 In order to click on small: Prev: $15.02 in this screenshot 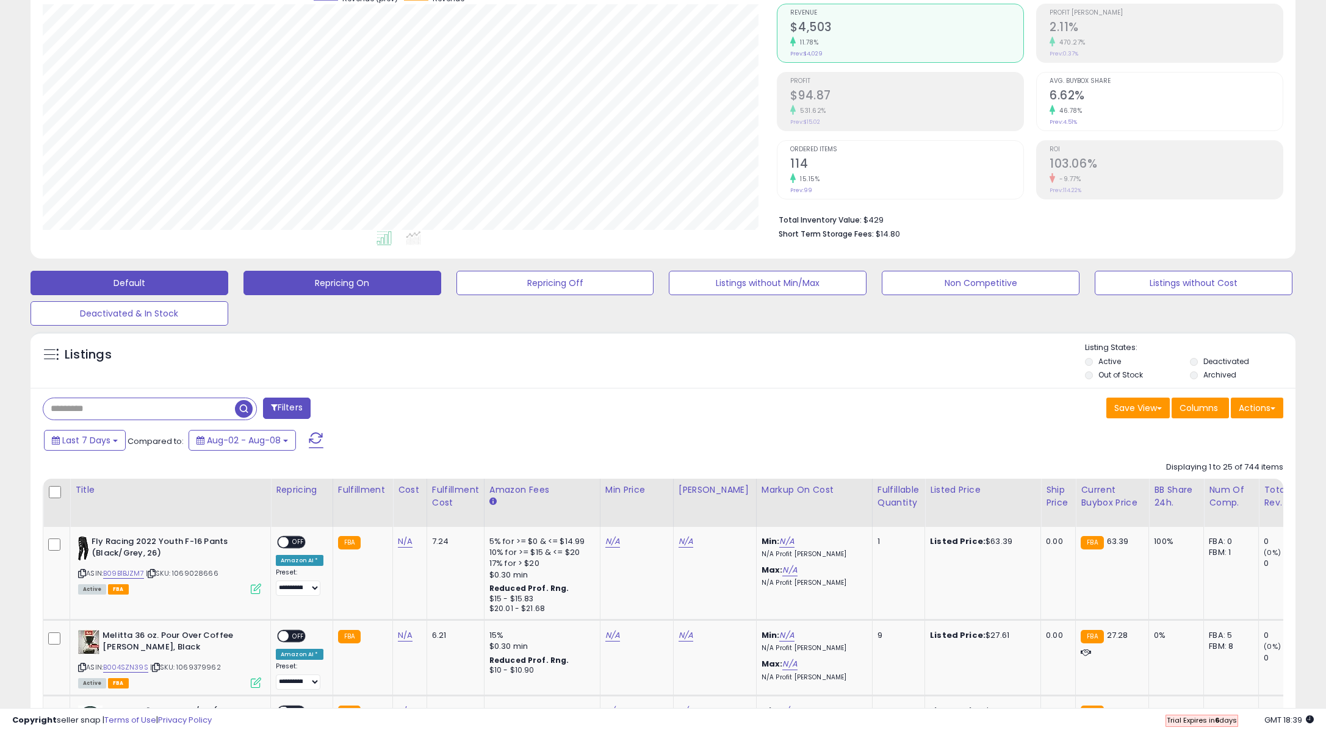, I will do `click(805, 122)`.